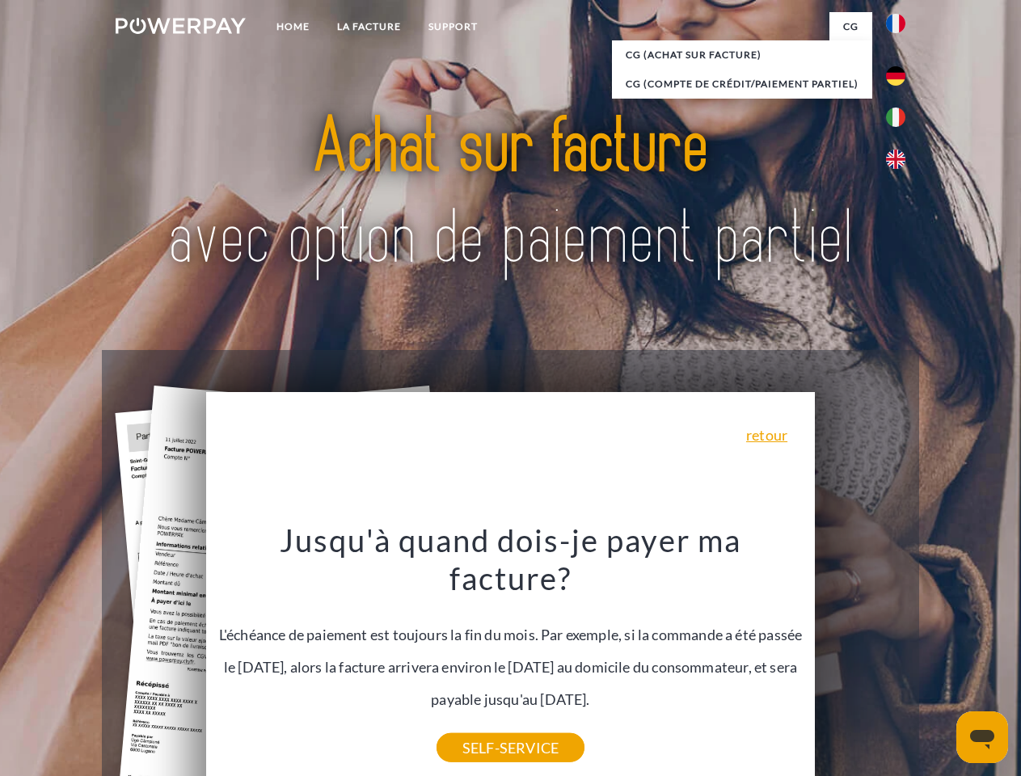  What do you see at coordinates (510, 748) in the screenshot?
I see `a: SELF-SERVICE` at bounding box center [510, 748].